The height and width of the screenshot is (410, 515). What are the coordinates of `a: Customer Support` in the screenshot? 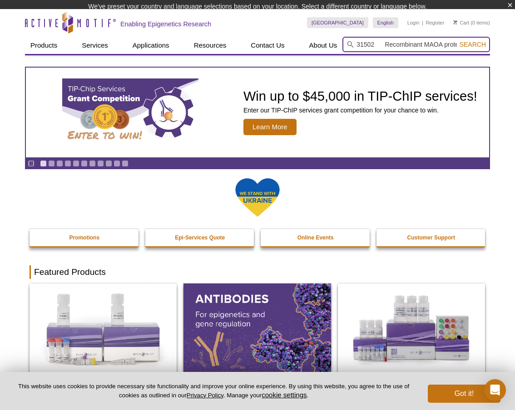 It's located at (431, 238).